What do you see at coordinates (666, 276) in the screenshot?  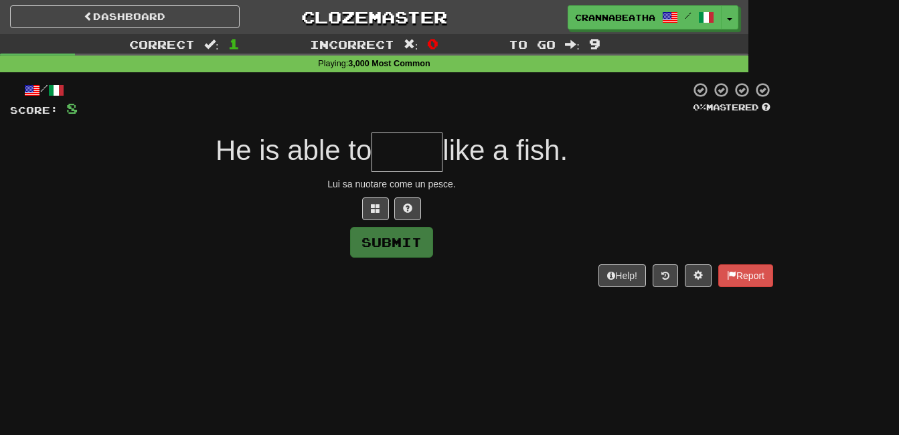 I see `button: Round history (alt+y)` at bounding box center [666, 276].